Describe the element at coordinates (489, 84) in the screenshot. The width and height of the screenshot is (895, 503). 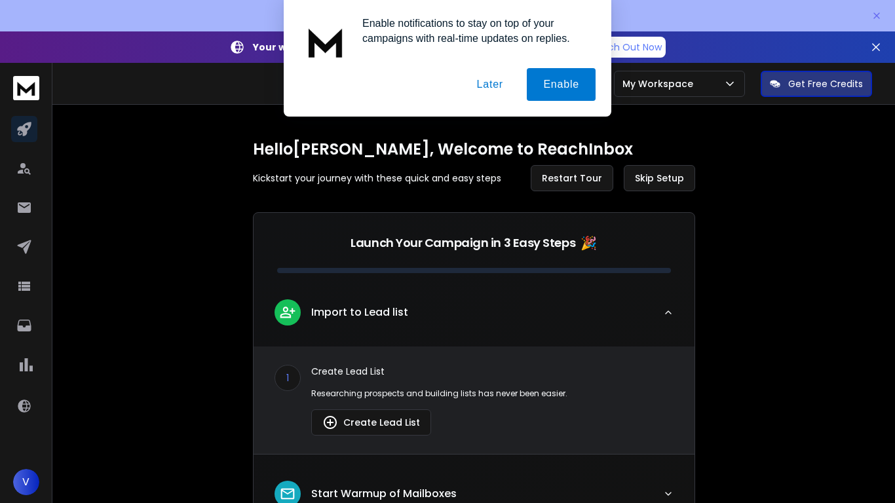
I see `button: Later` at that location.